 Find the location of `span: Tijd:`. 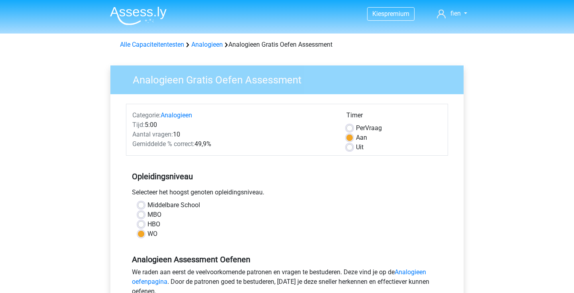

span: Tijd: is located at coordinates (138, 124).